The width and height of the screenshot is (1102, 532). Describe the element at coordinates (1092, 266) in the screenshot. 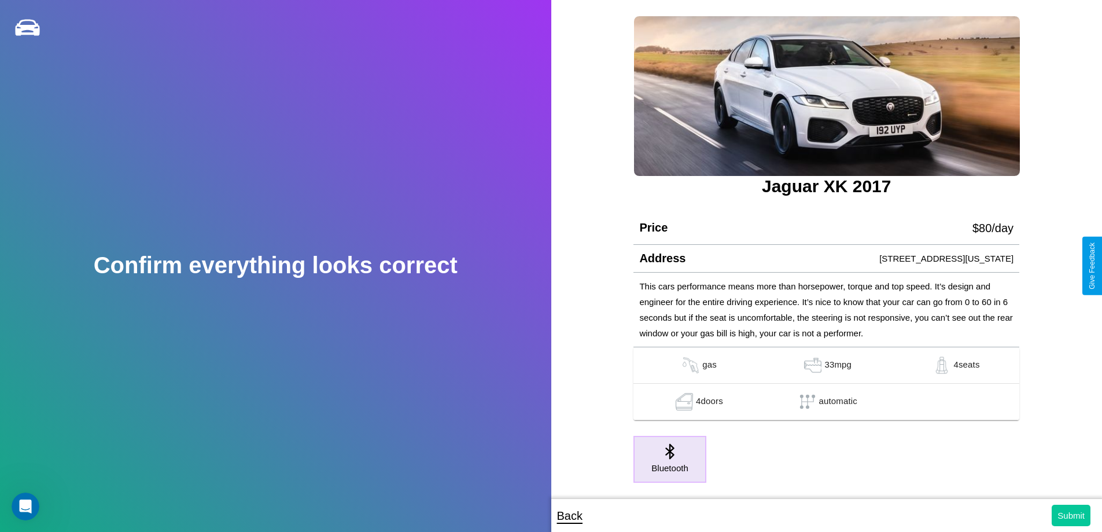

I see `div: Give Feedback` at that location.